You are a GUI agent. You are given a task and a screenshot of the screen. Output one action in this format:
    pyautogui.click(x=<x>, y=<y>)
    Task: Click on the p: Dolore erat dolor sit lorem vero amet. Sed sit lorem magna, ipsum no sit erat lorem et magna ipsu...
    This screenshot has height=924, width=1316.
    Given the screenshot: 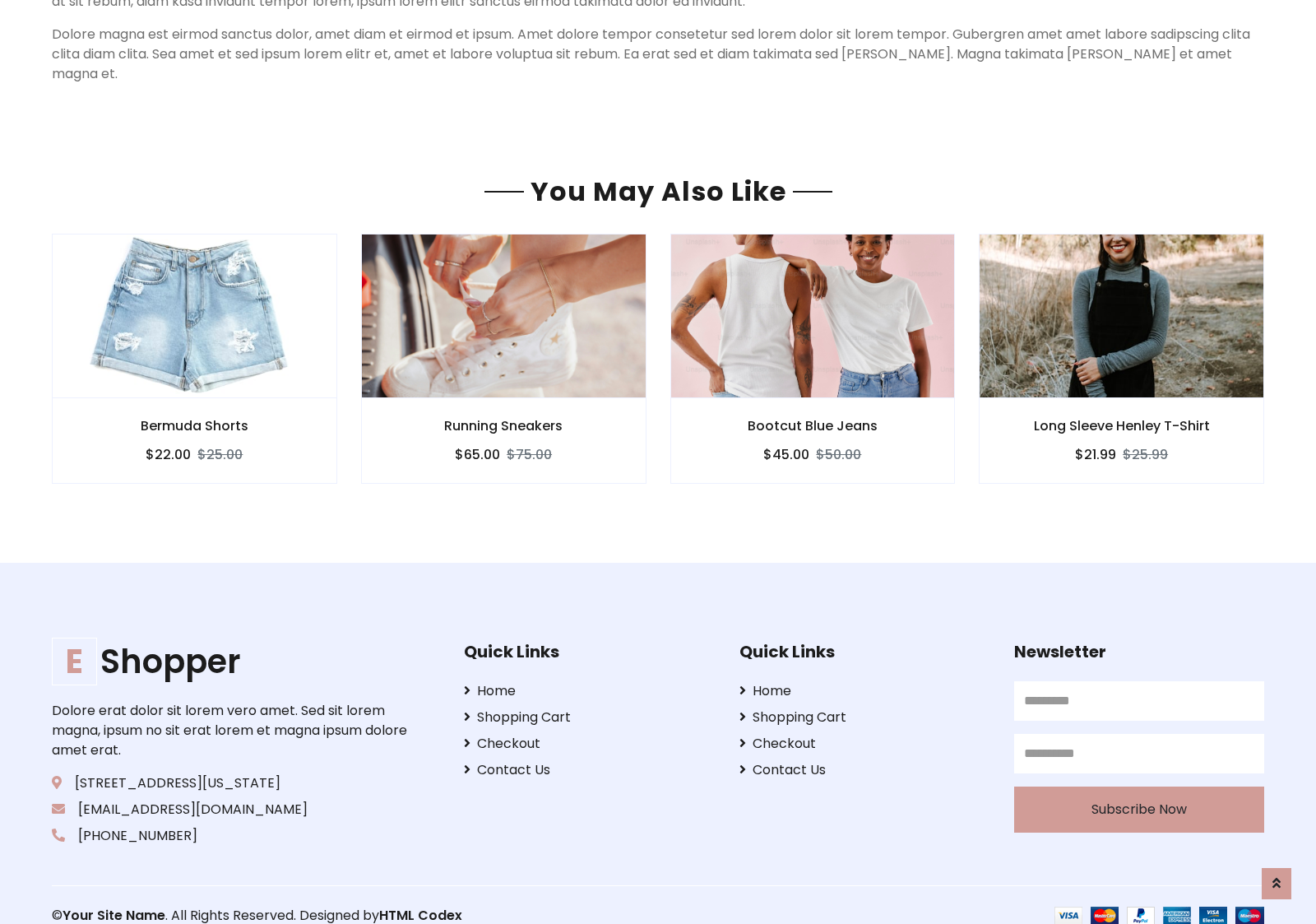 What is the action you would take?
    pyautogui.click(x=232, y=731)
    